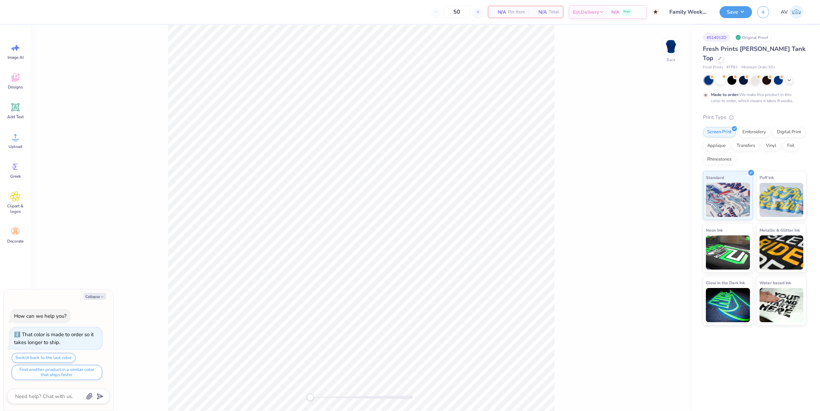 The image size is (820, 411). Describe the element at coordinates (775, 283) in the screenshot. I see `span: Water based Ink` at that location.